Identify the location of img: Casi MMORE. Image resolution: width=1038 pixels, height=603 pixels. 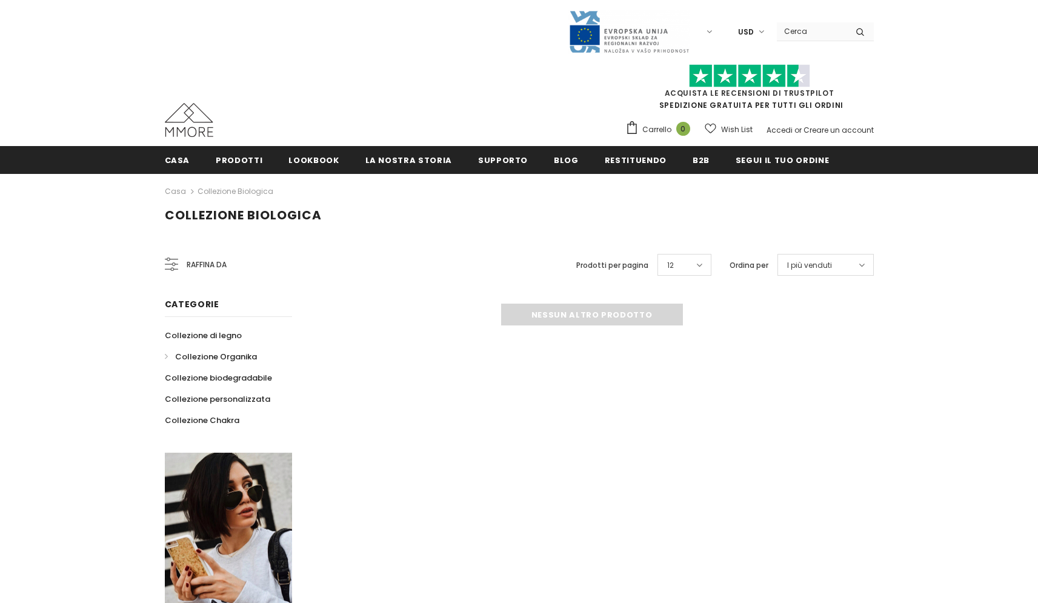
(189, 120).